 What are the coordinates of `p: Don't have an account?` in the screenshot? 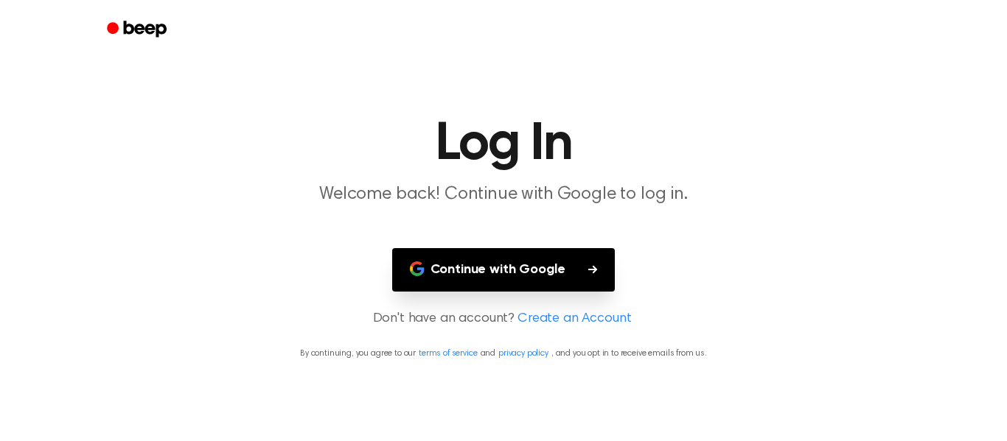 It's located at (503, 319).